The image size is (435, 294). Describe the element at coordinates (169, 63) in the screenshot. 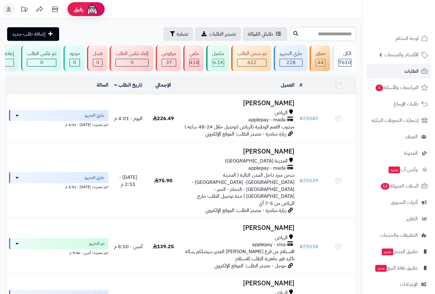

I see `div: 37` at that location.